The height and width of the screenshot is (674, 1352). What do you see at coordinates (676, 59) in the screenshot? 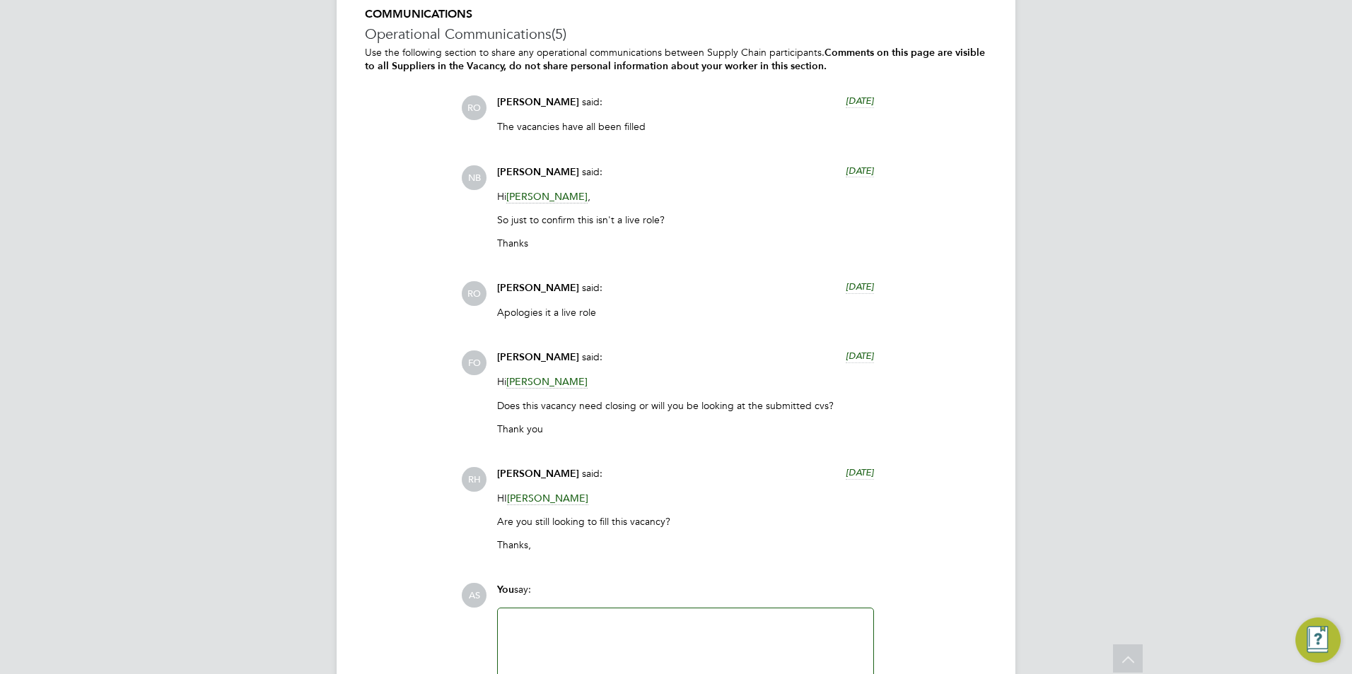
I see `p: Use the following section to share any operational communications between Supply Chain participants.` at bounding box center [676, 59].